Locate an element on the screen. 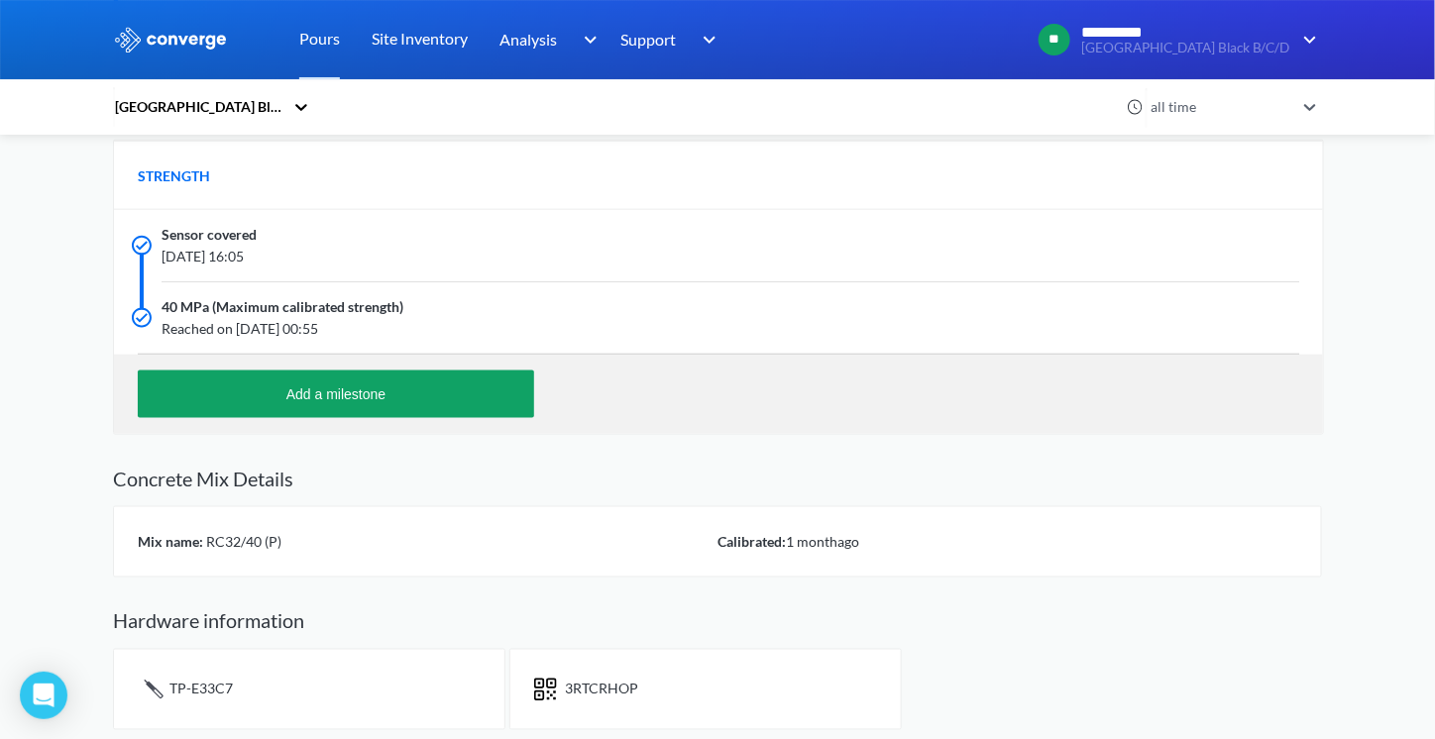  div: all time is located at coordinates (1220, 107).